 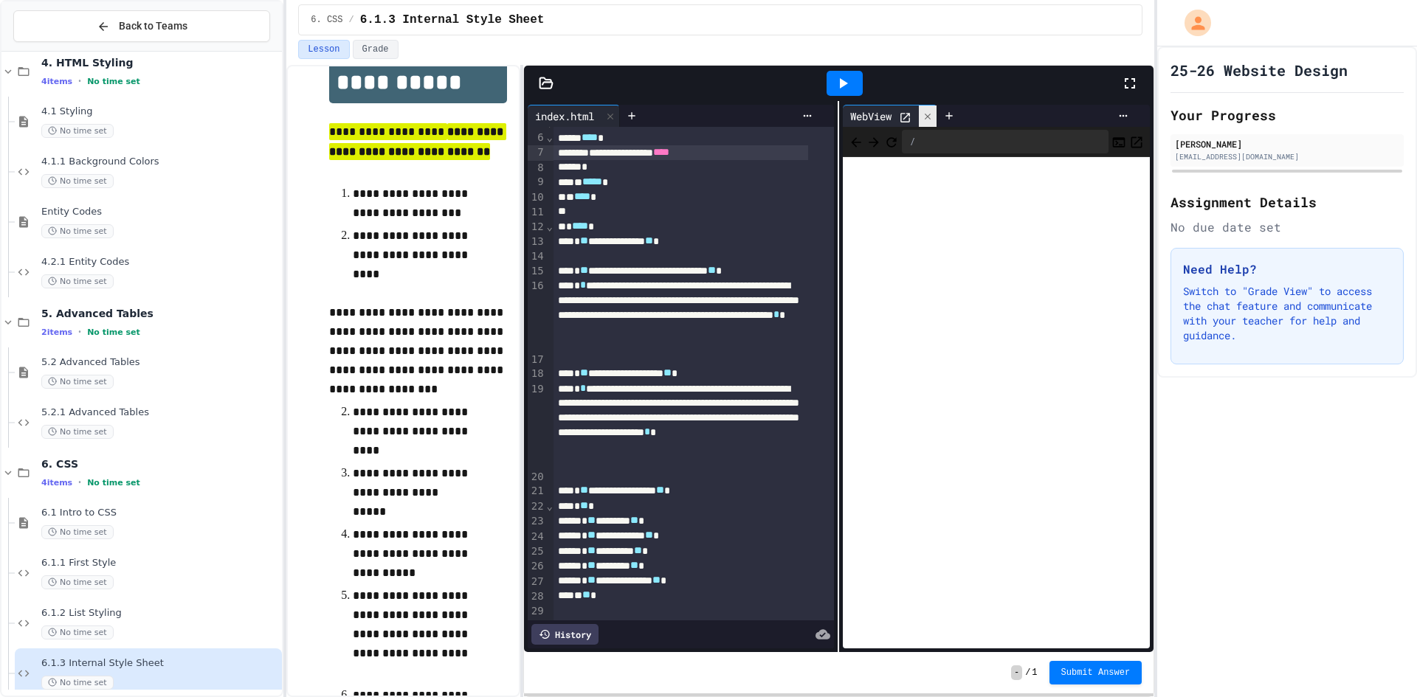 What do you see at coordinates (536, 582) in the screenshot?
I see `div: 27` at bounding box center [536, 582].